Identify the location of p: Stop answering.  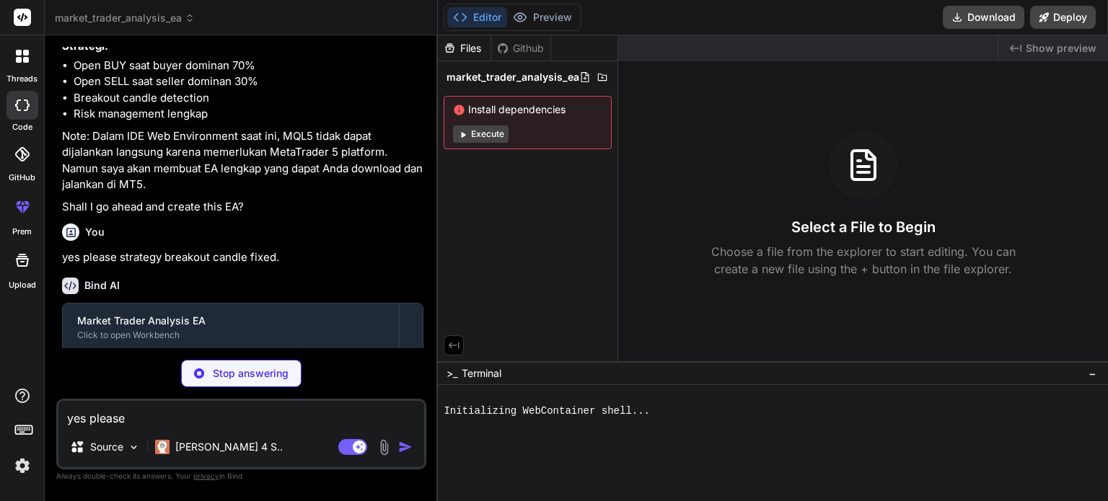
(250, 374).